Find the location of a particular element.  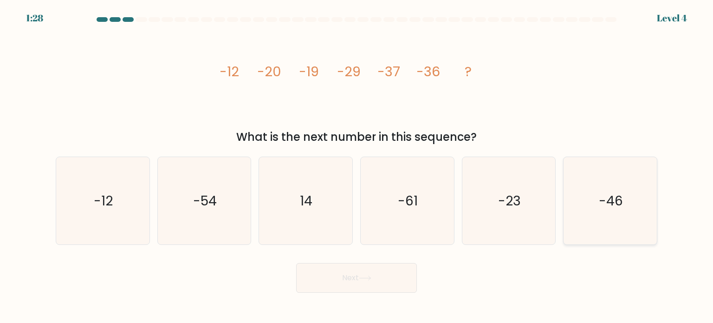

tspan: -36 is located at coordinates (428, 72).